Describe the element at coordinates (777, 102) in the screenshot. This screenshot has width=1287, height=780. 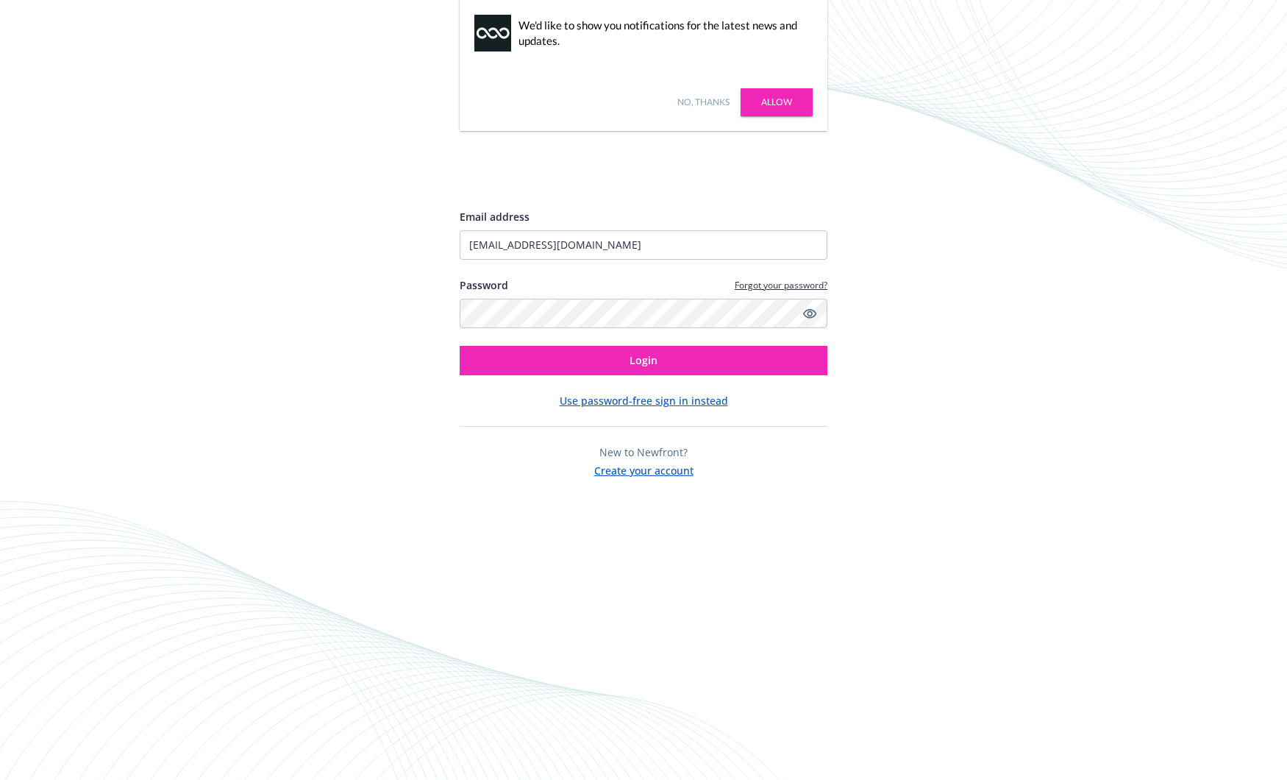
I see `a: Allow` at that location.